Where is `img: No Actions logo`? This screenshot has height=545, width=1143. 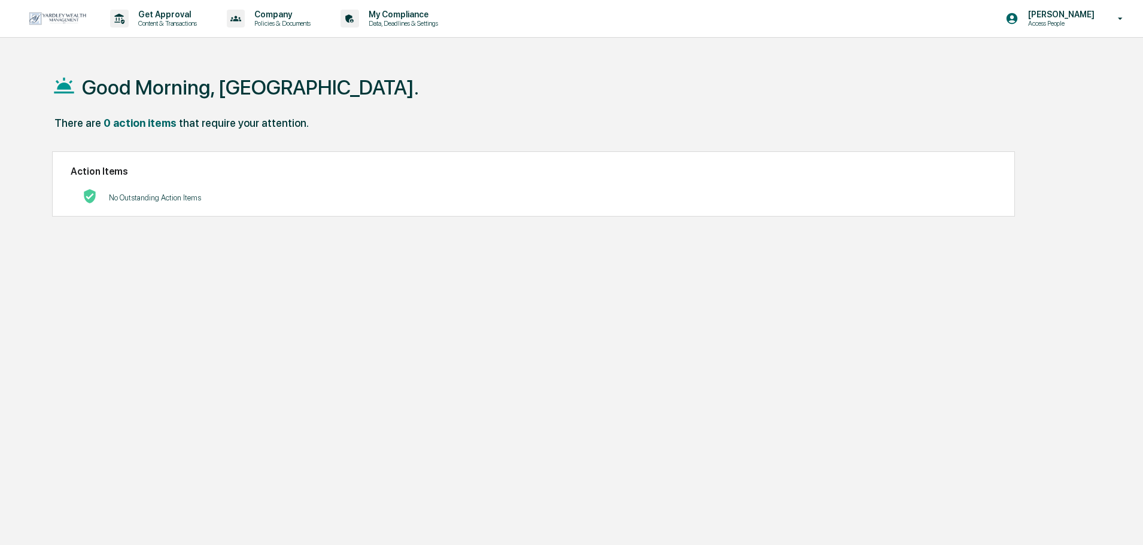
img: No Actions logo is located at coordinates (90, 196).